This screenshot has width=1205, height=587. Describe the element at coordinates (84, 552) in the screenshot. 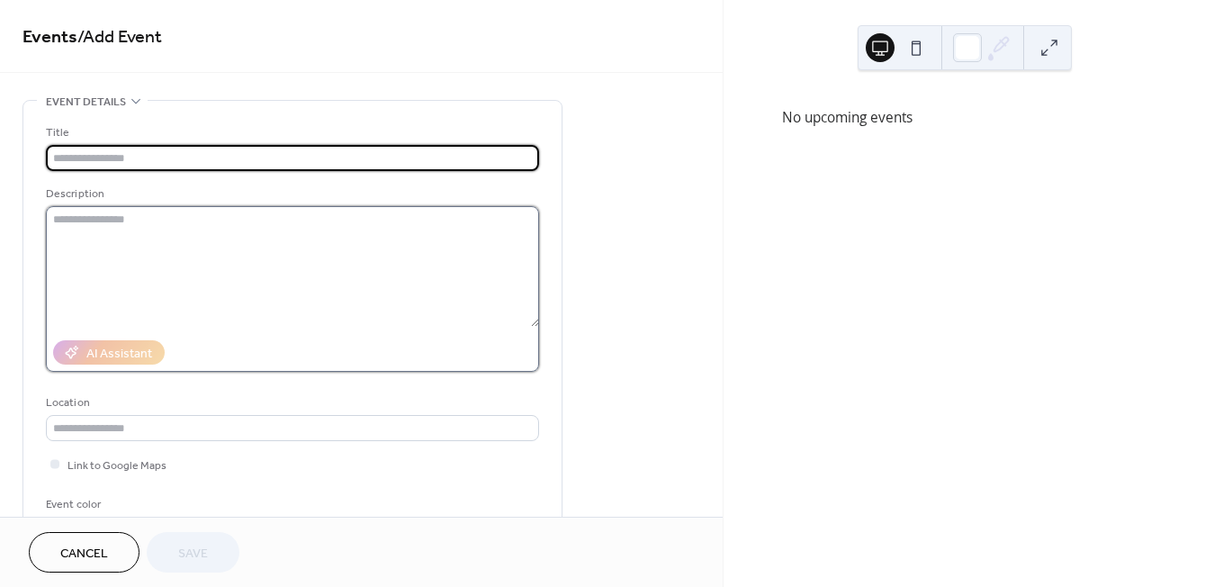

I see `button: Cancel` at that location.